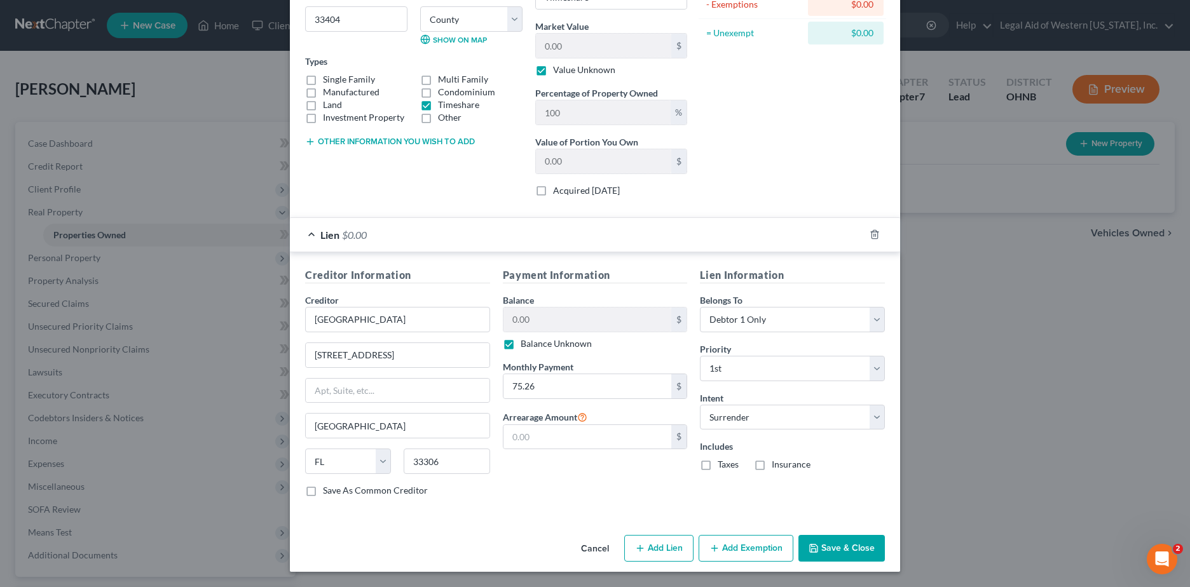  Describe the element at coordinates (364, 118) in the screenshot. I see `label: Investment Property` at that location.